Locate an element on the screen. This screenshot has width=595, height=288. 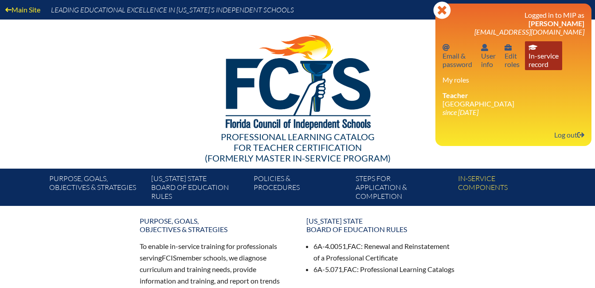
a: Log outLog out is located at coordinates (569, 134).